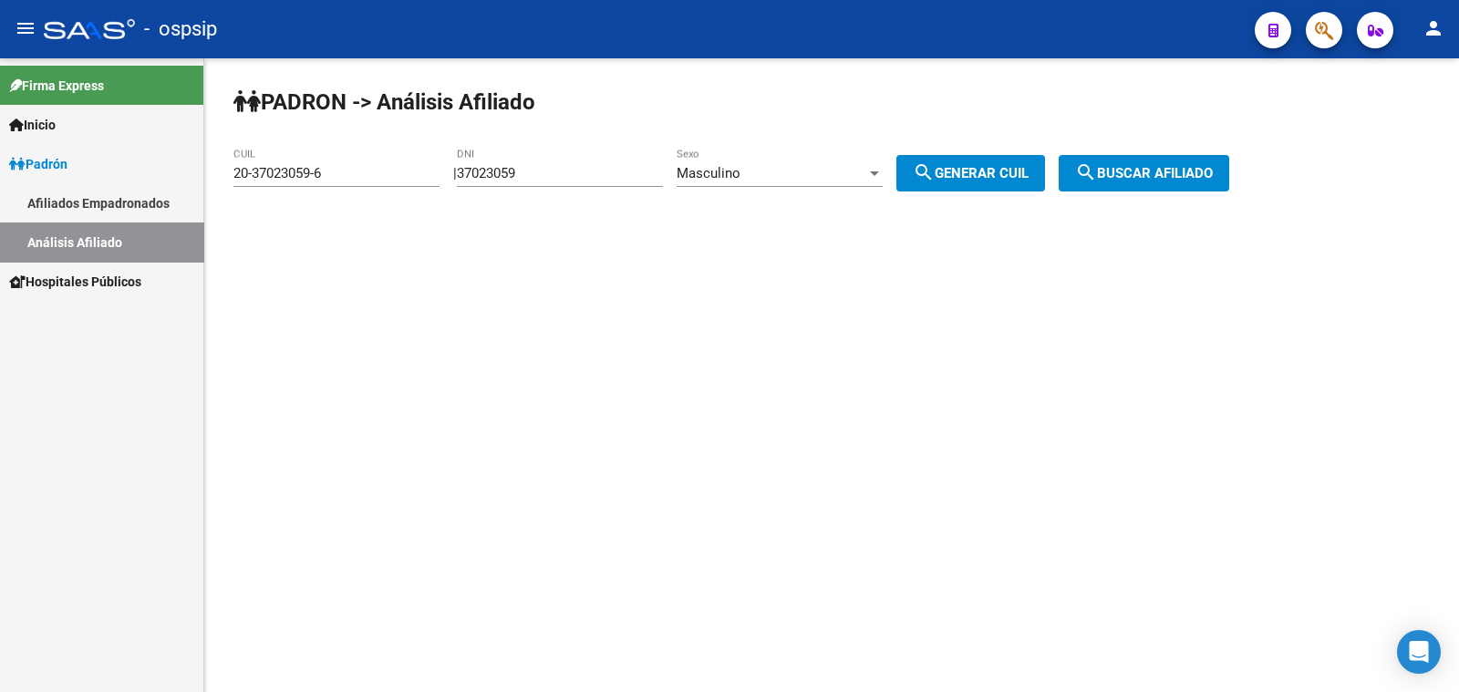 The height and width of the screenshot is (692, 1459). Describe the element at coordinates (181, 29) in the screenshot. I see `span: - ospsip` at that location.